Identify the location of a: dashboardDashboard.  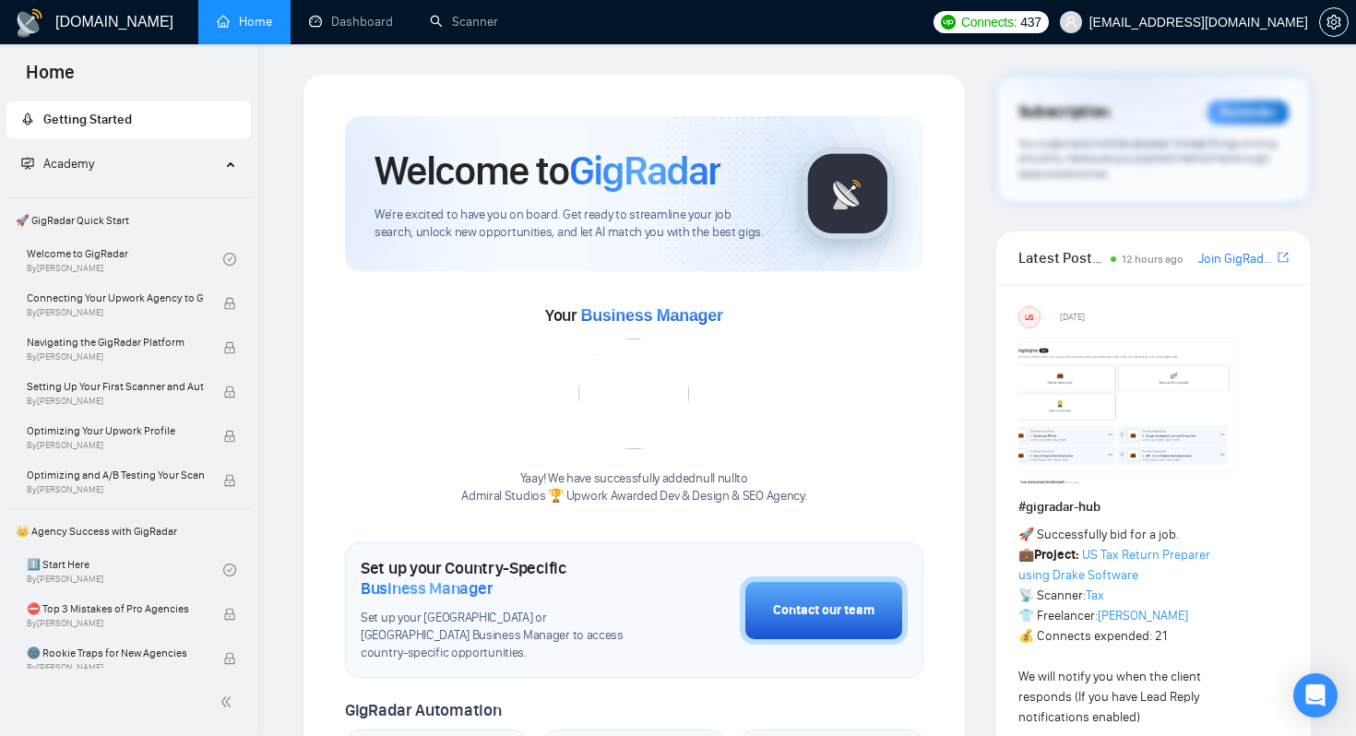
(351, 21).